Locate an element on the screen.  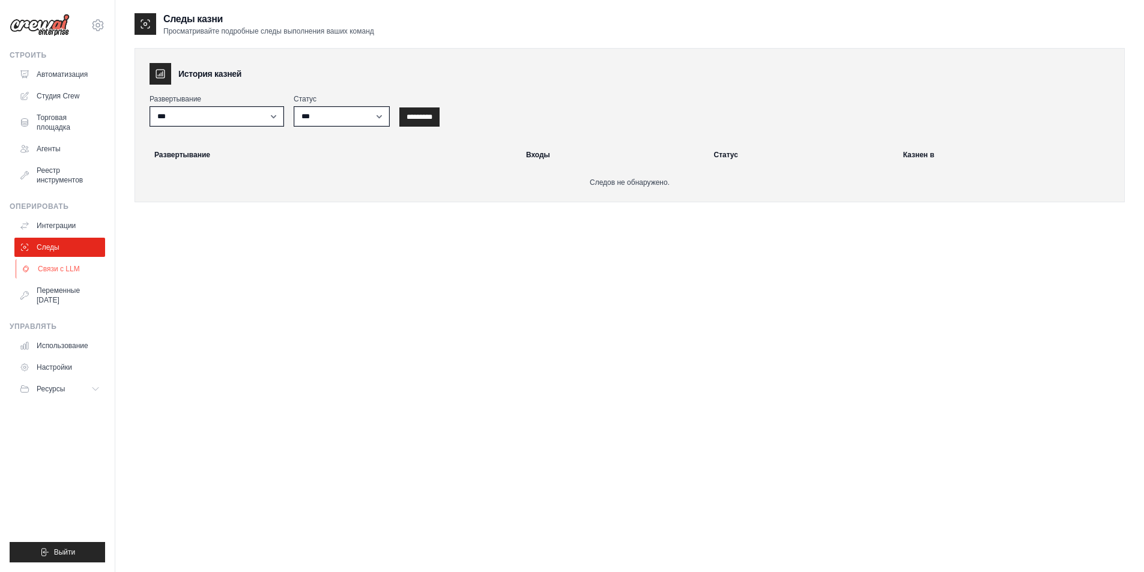
font: Следы казни is located at coordinates (193, 19).